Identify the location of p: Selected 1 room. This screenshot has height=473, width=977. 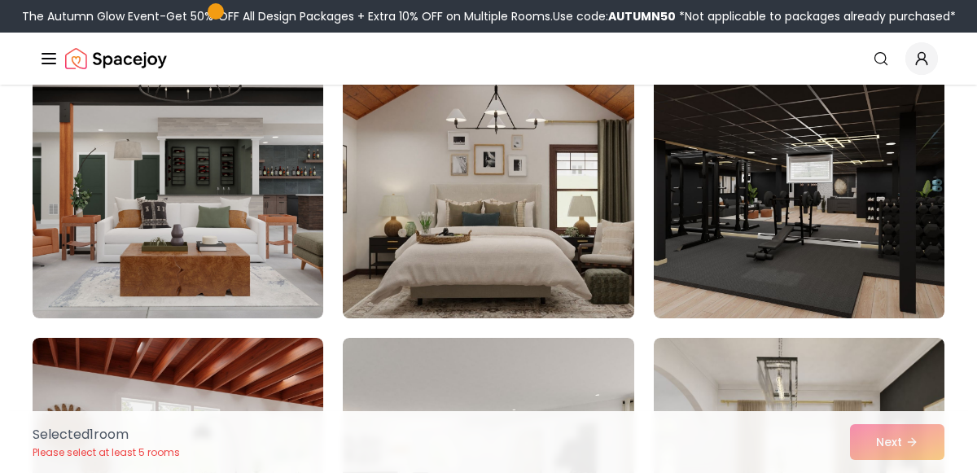
(106, 435).